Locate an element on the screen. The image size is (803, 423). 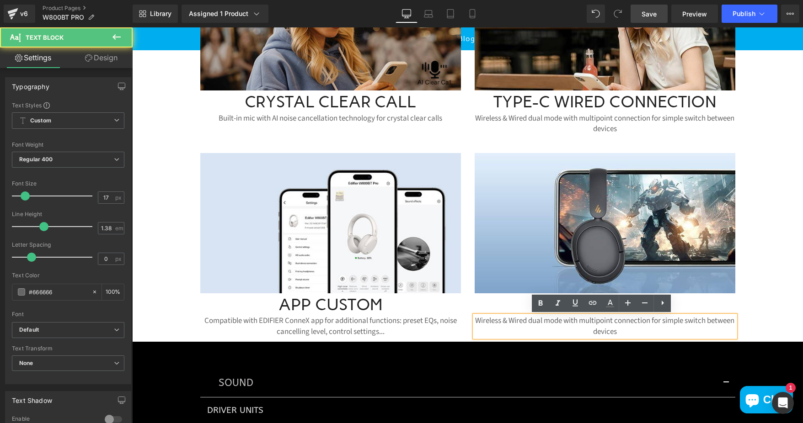
a: Tablet is located at coordinates (450, 14).